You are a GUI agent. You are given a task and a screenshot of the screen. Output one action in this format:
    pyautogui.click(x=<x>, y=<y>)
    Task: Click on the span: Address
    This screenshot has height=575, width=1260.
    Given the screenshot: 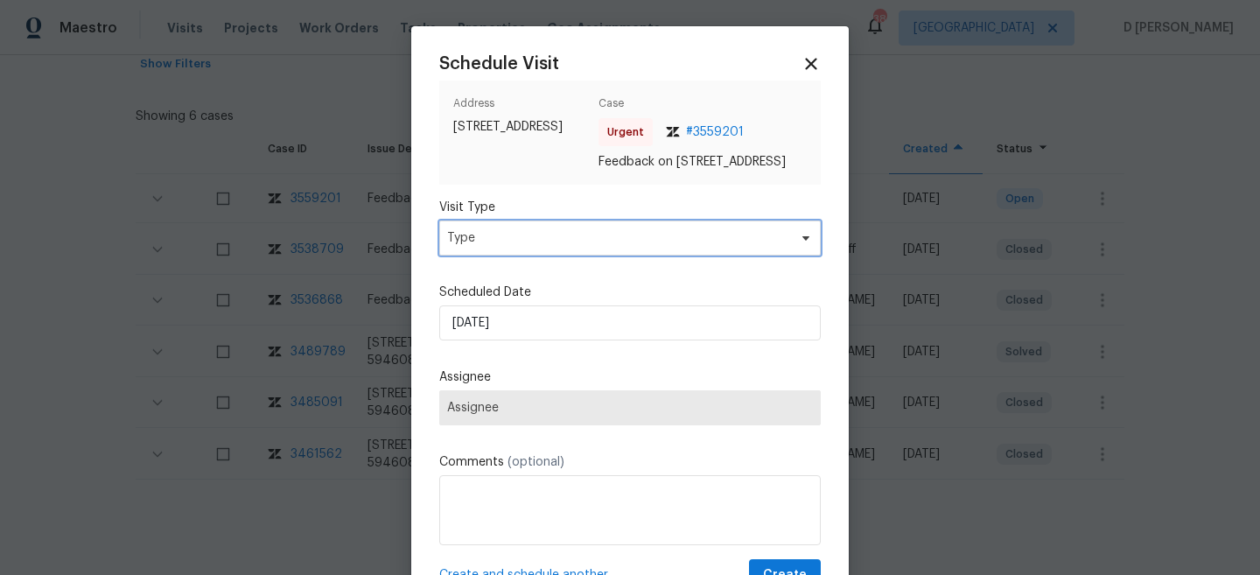 What is the action you would take?
    pyautogui.click(x=522, y=106)
    